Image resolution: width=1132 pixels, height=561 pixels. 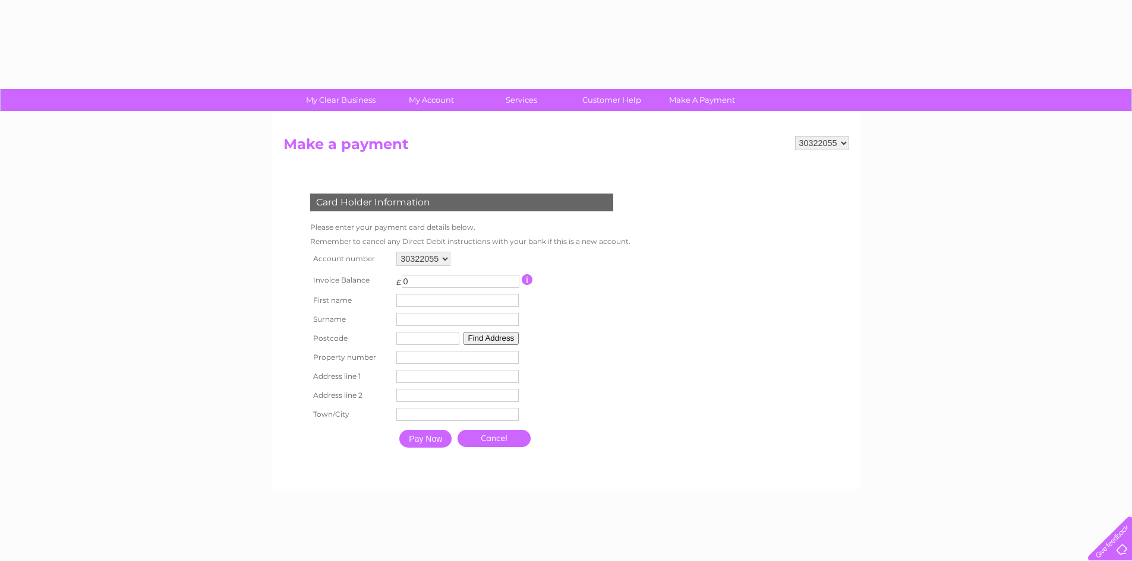 What do you see at coordinates (350, 358) in the screenshot?
I see `th: Property number` at bounding box center [350, 358].